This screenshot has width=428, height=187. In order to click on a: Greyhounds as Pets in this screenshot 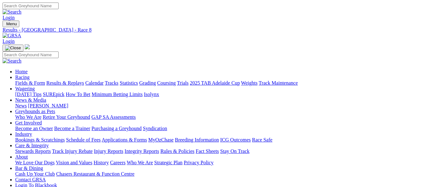, I will do `click(35, 111)`.